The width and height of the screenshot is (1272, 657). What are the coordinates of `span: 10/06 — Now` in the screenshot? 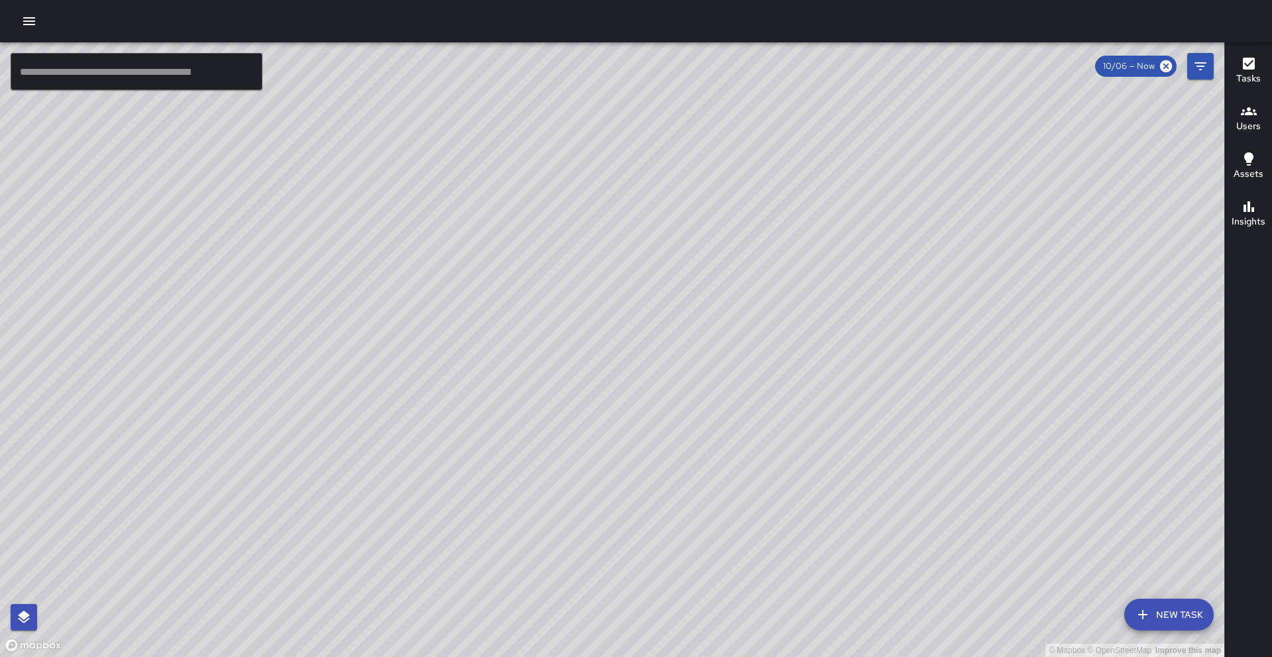 It's located at (1129, 66).